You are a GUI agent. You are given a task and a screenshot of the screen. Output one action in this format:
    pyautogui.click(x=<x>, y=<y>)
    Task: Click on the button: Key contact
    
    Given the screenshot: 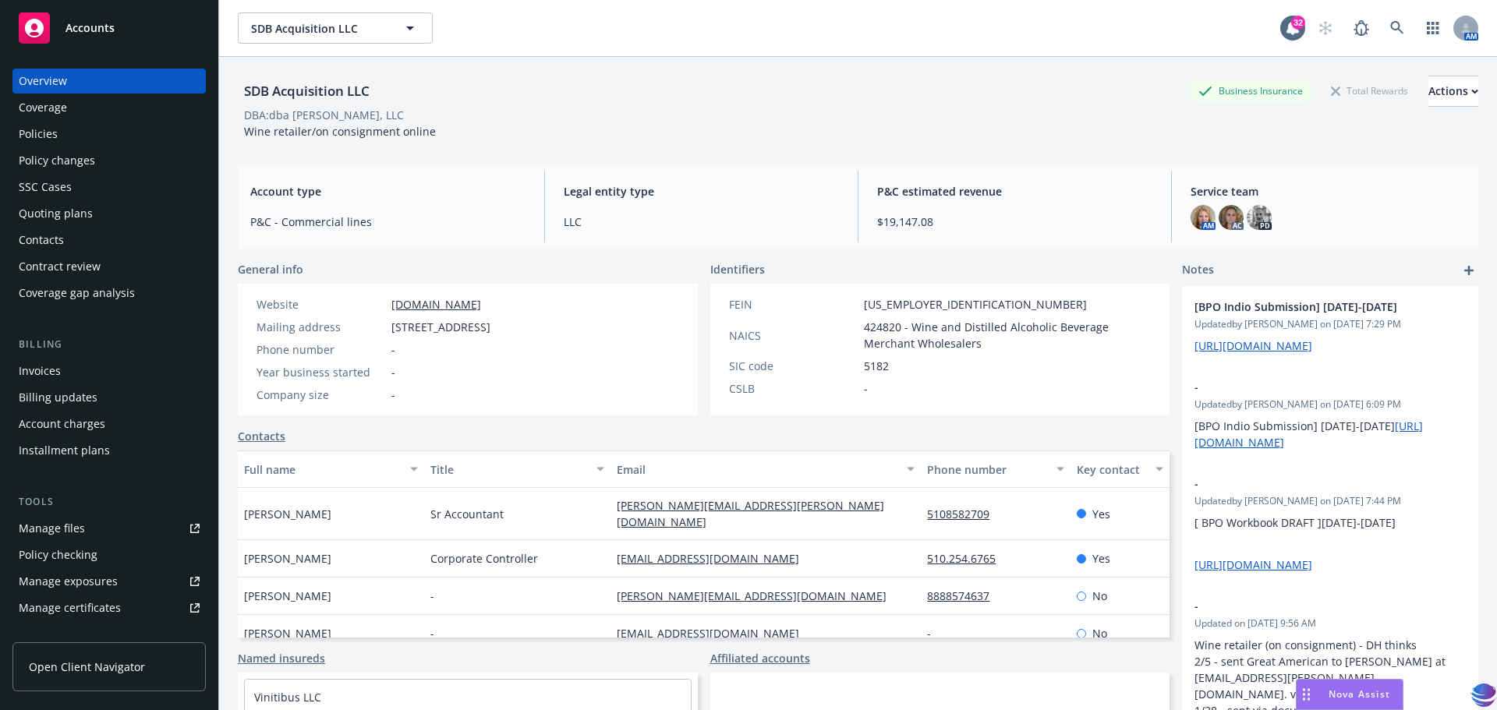 What is the action you would take?
    pyautogui.click(x=1120, y=469)
    